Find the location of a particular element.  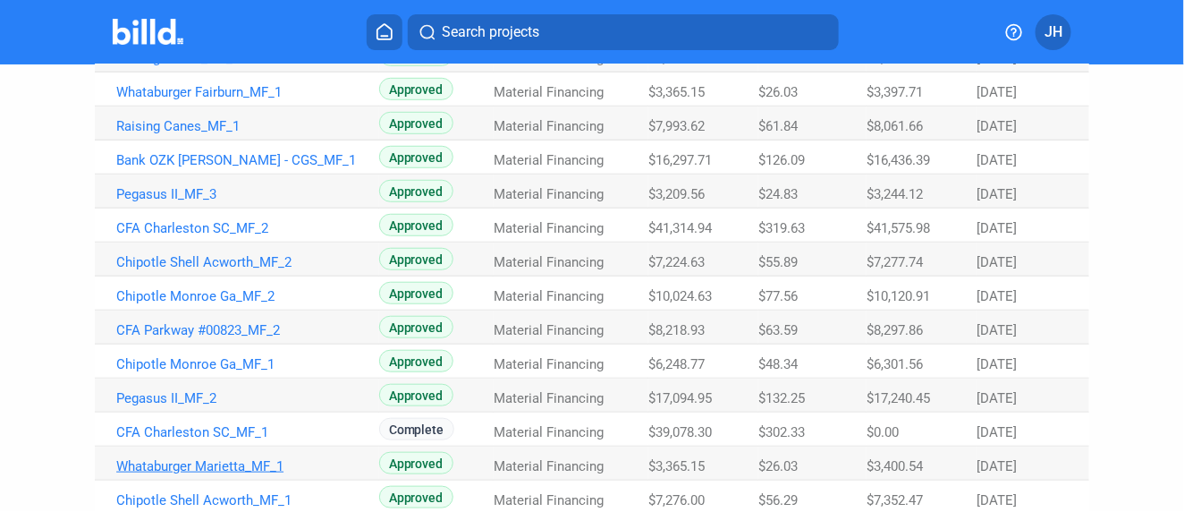

span: $17,240.45 is located at coordinates (898, 398).